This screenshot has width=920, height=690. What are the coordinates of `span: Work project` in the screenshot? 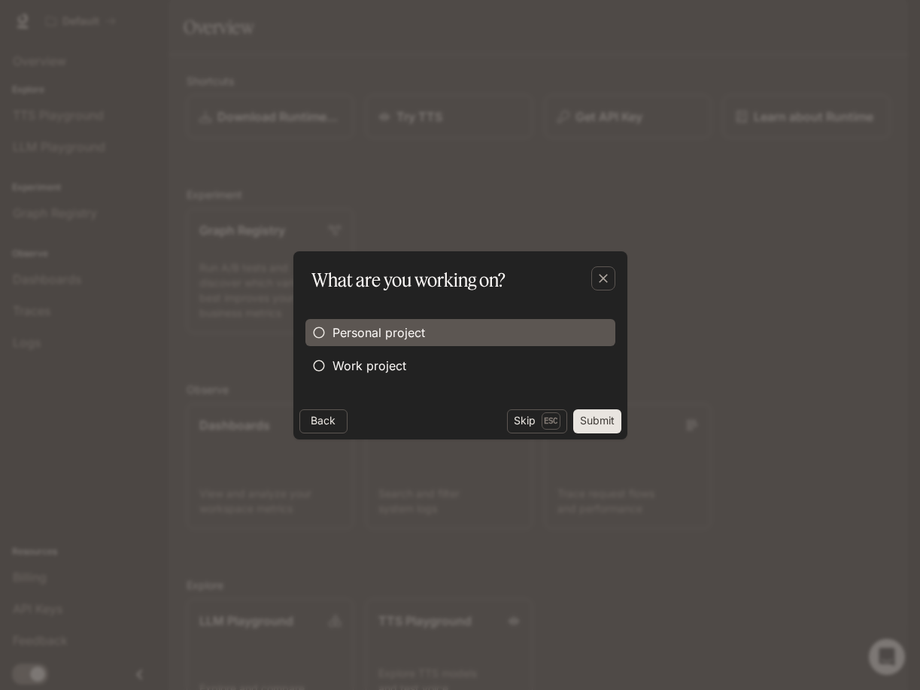 It's located at (369, 366).